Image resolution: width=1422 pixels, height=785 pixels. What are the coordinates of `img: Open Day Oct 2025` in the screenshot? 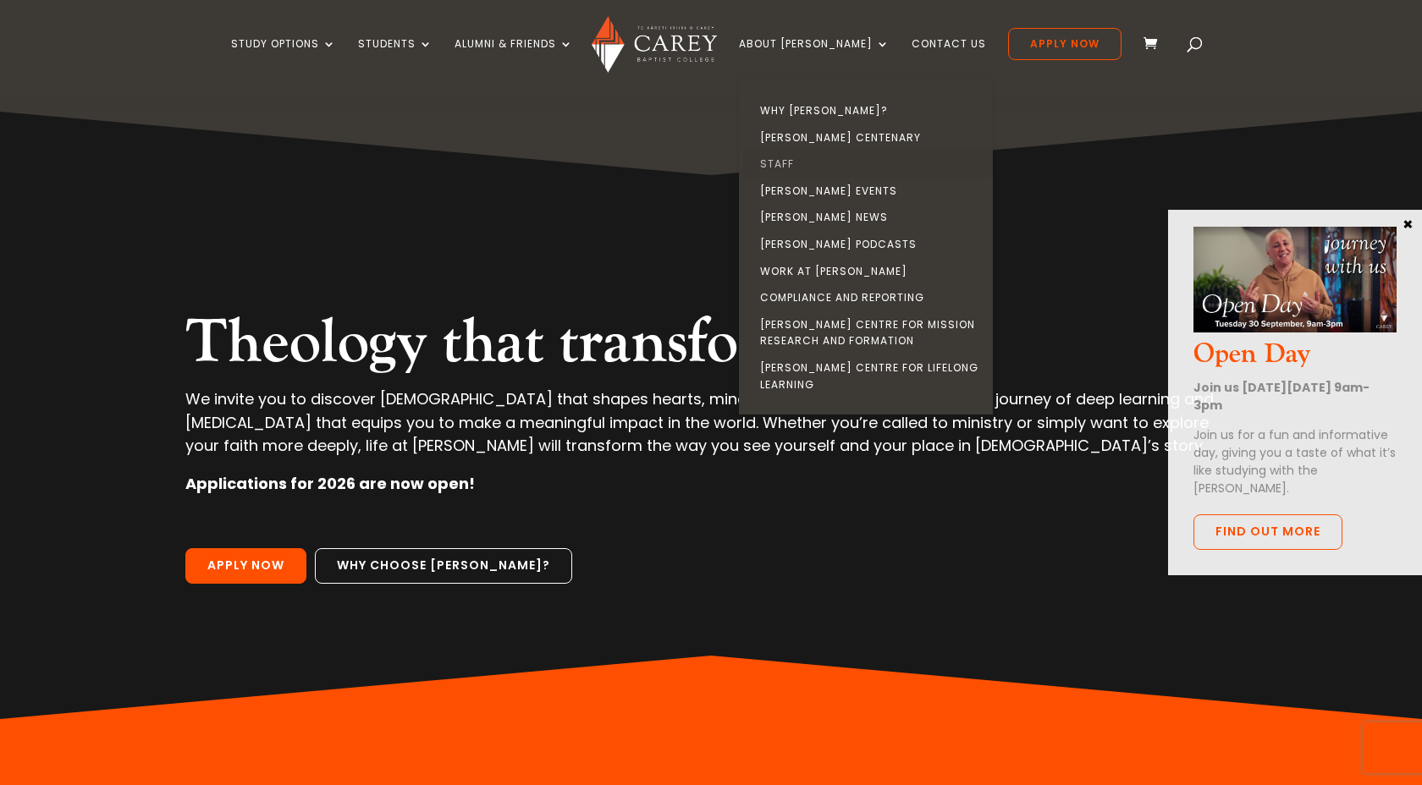 It's located at (1295, 280).